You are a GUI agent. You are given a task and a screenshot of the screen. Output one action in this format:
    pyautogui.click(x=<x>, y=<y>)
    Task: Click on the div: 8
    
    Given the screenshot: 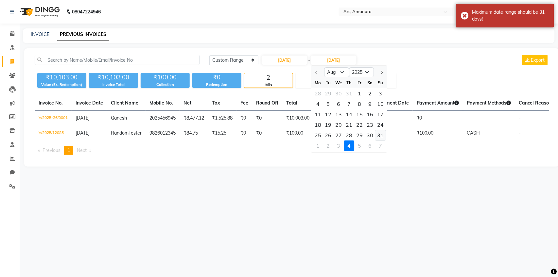 What is the action you would take?
    pyautogui.click(x=360, y=104)
    